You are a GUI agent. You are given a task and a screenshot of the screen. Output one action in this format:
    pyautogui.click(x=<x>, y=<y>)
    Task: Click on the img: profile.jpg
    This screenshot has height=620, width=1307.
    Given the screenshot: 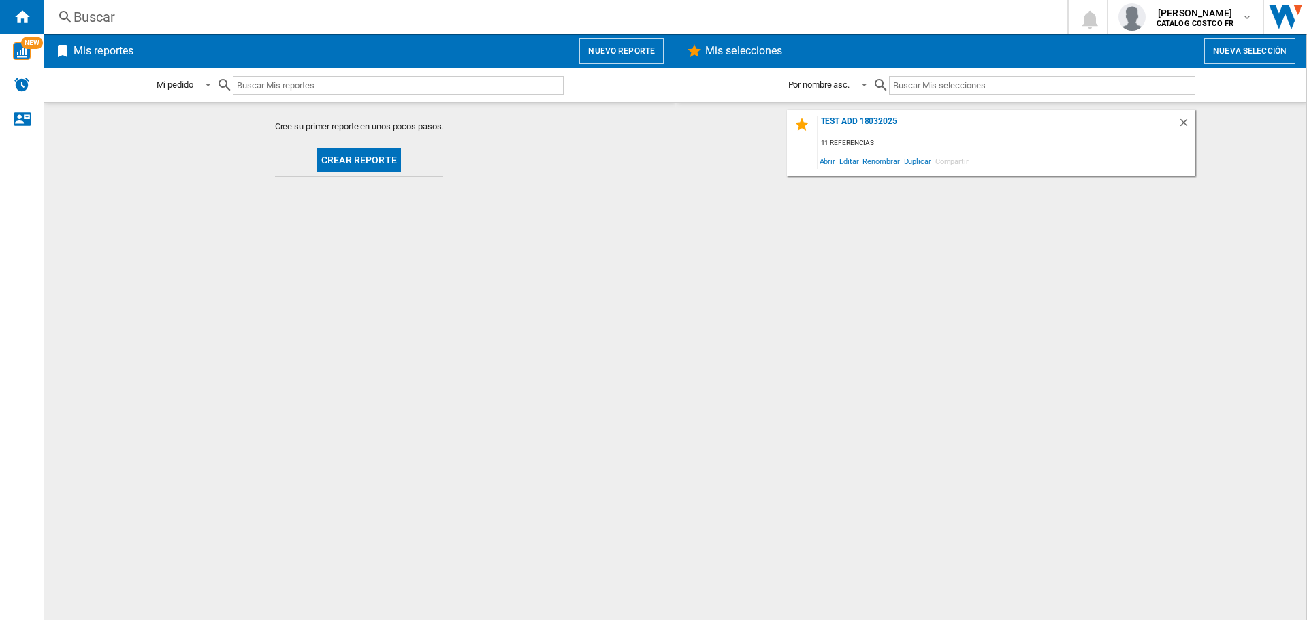 What is the action you would take?
    pyautogui.click(x=1132, y=17)
    